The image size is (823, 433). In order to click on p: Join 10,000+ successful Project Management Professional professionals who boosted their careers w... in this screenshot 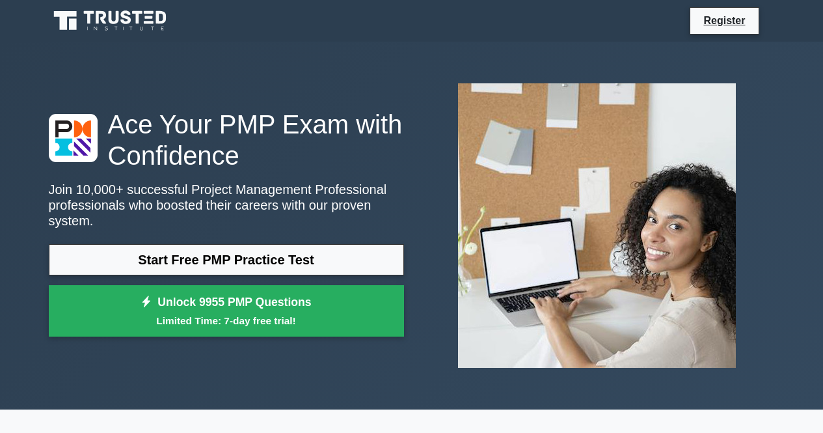, I will do `click(226, 205)`.